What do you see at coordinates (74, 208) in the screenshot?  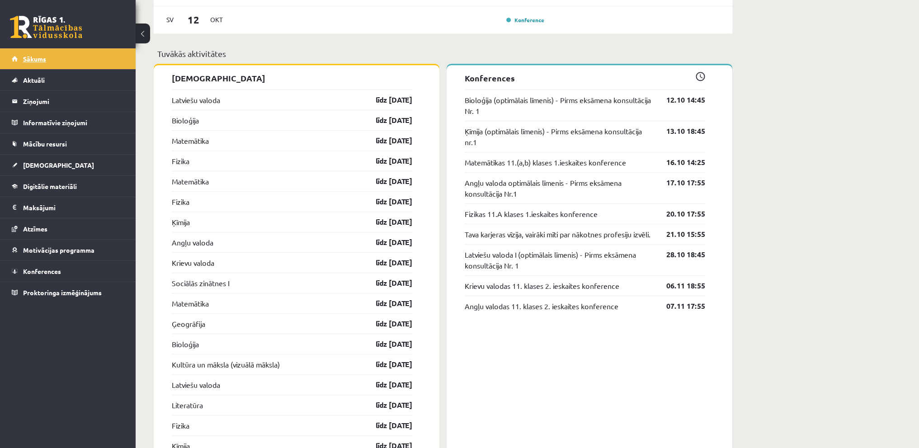 I see `legend: Maksājumi` at bounding box center [74, 208].